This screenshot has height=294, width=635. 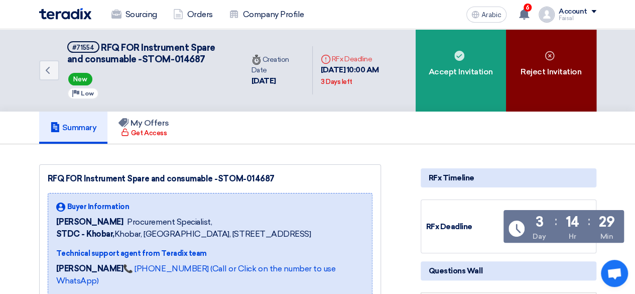 I want to click on font: Reject Invitation, so click(x=551, y=71).